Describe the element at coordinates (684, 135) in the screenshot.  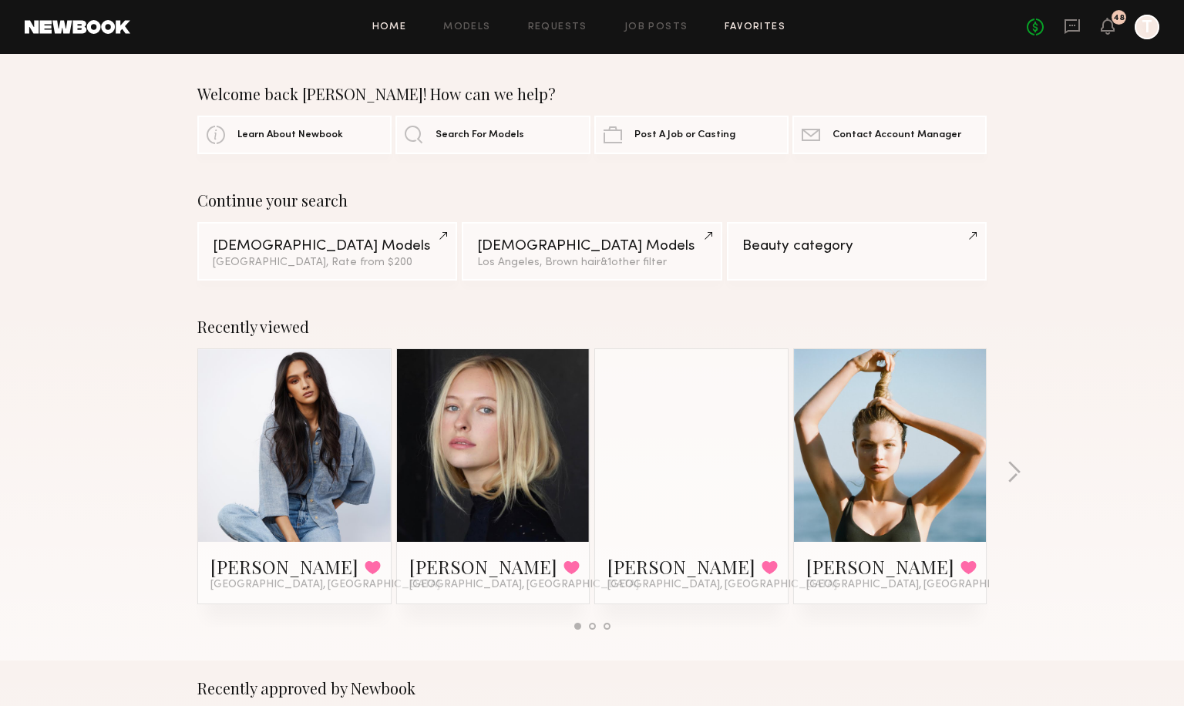
I see `span: Post A Job or Casting` at that location.